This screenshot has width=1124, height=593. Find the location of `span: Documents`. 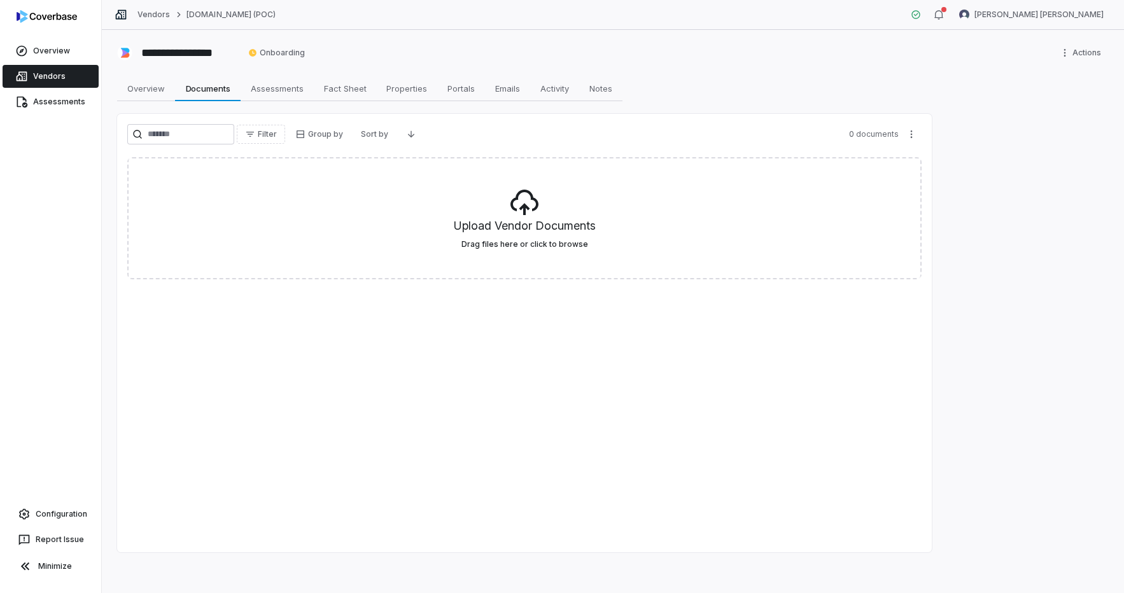

span: Documents is located at coordinates (208, 88).